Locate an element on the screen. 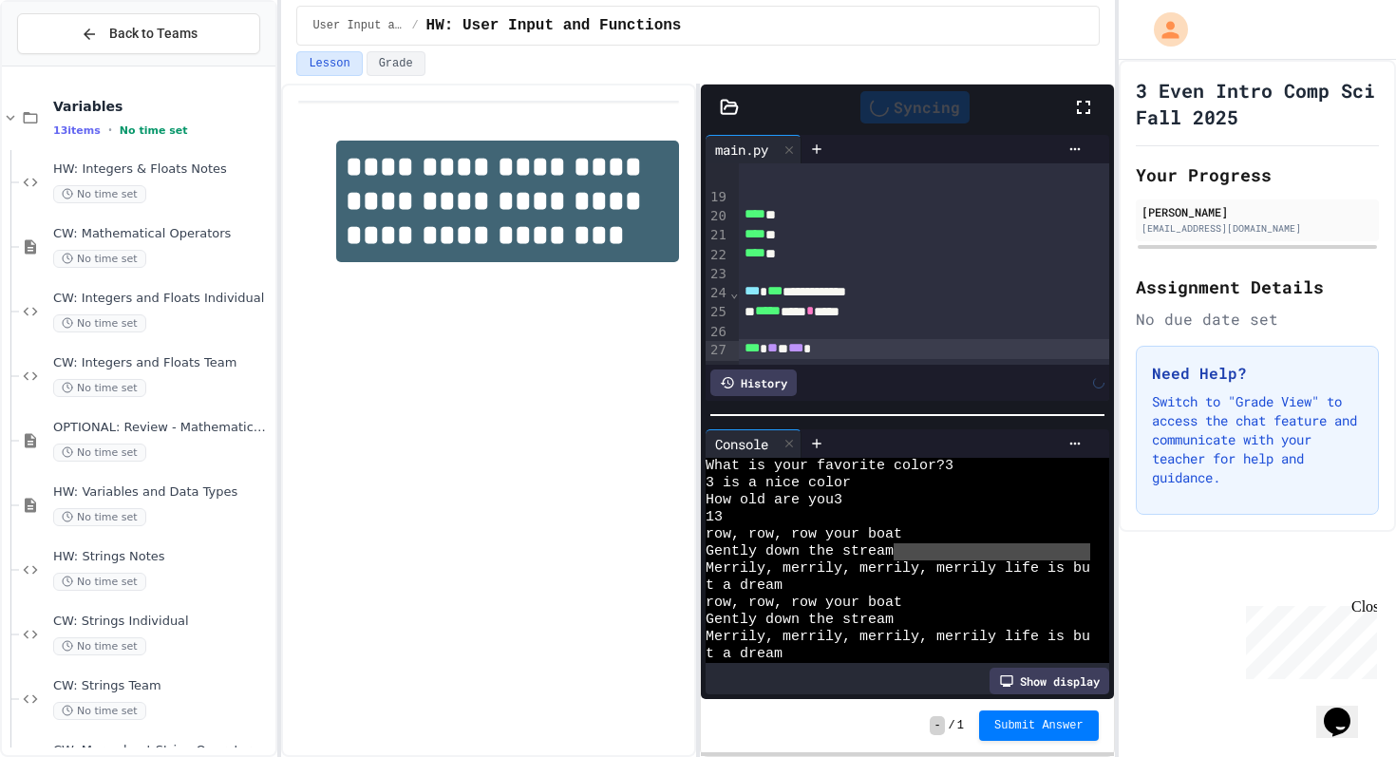 The height and width of the screenshot is (757, 1396). h2: Your Progress is located at coordinates (1257, 175).